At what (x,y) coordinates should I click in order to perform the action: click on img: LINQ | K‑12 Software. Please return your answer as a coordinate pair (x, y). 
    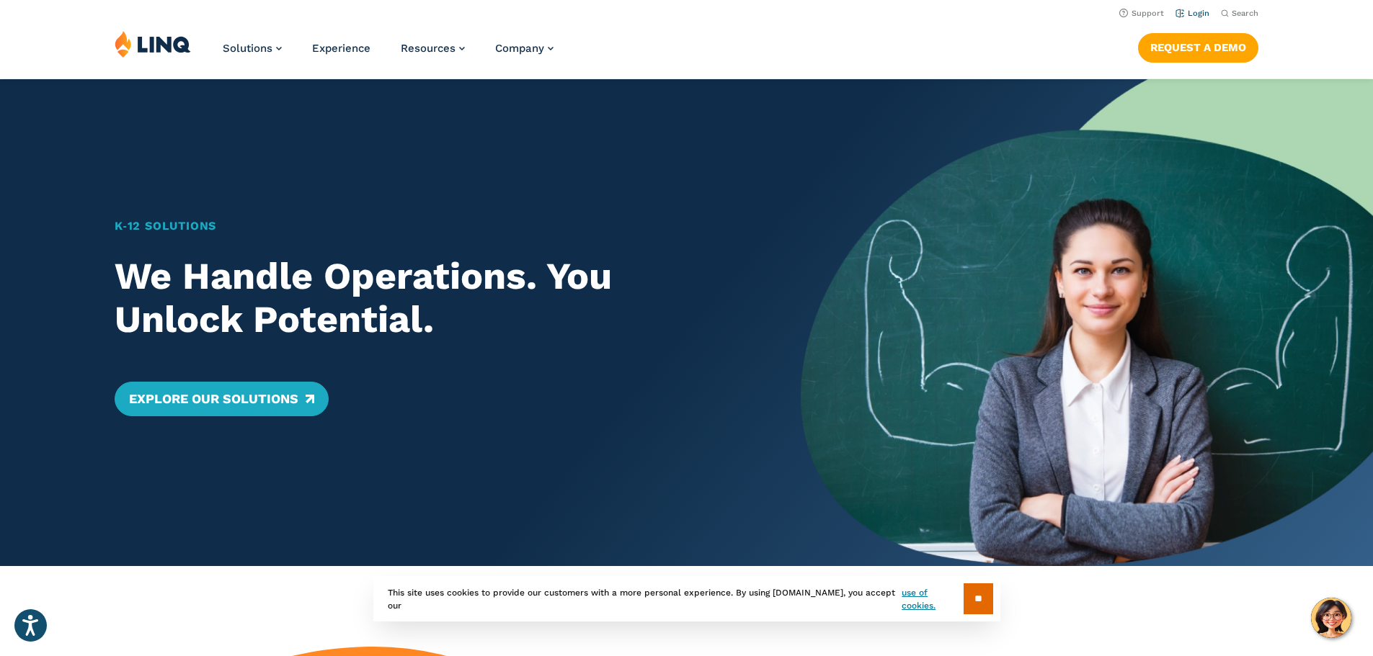
    Looking at the image, I should click on (153, 44).